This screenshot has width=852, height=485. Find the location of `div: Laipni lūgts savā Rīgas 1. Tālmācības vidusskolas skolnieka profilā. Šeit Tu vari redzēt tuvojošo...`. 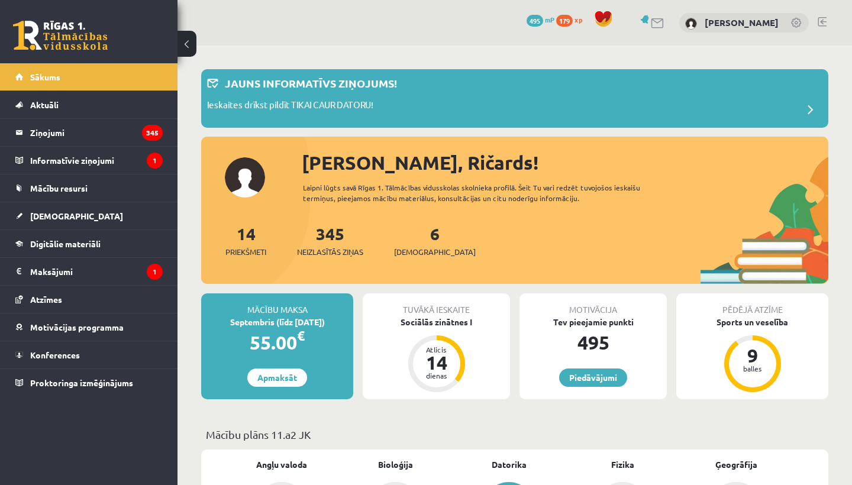

div: Laipni lūgts savā Rīgas 1. Tālmācības vidusskolas skolnieka profilā. Šeit Tu vari redzēt tuvojošo... is located at coordinates (491, 193).